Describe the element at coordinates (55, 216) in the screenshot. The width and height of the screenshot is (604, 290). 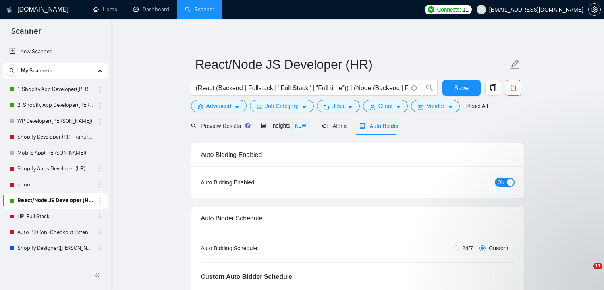
I see `a: HP: Full Stack` at that location.